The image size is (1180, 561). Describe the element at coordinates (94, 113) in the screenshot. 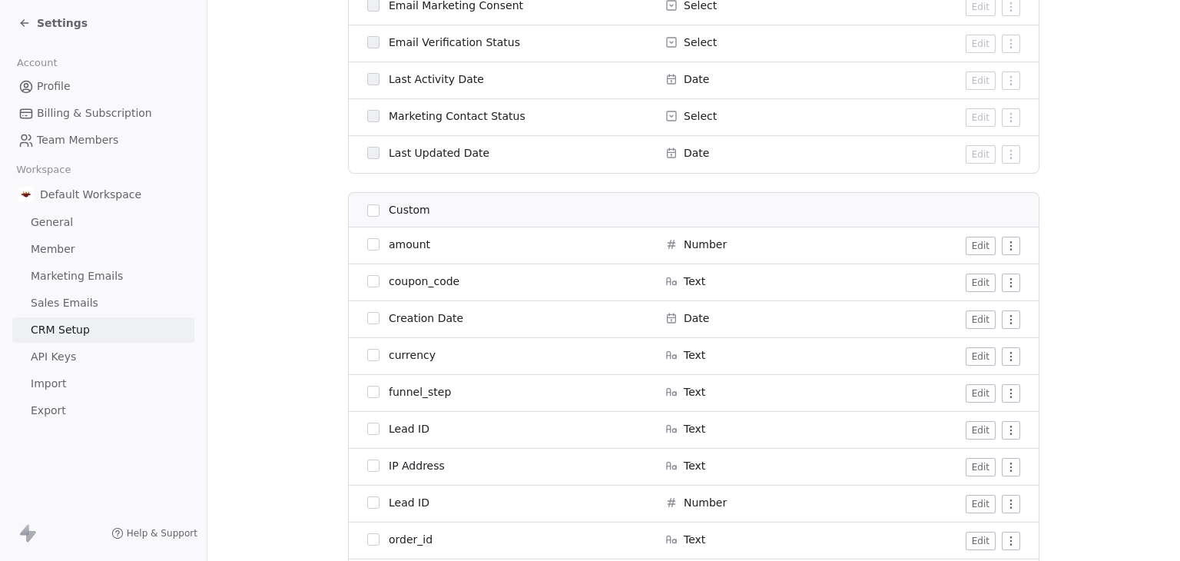

I see `span: Billing & Subscription` at that location.